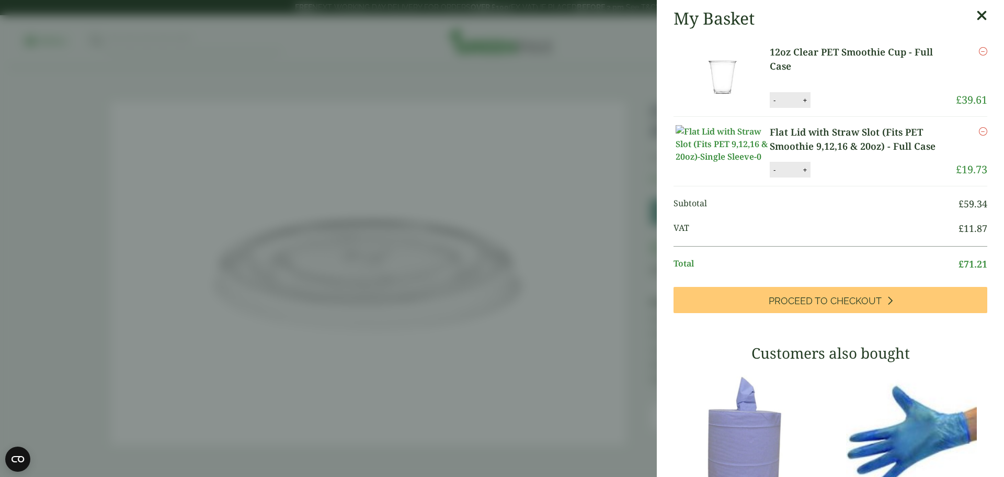 This screenshot has width=1004, height=477. What do you see at coordinates (816, 228) in the screenshot?
I see `span: VAT` at bounding box center [816, 228].